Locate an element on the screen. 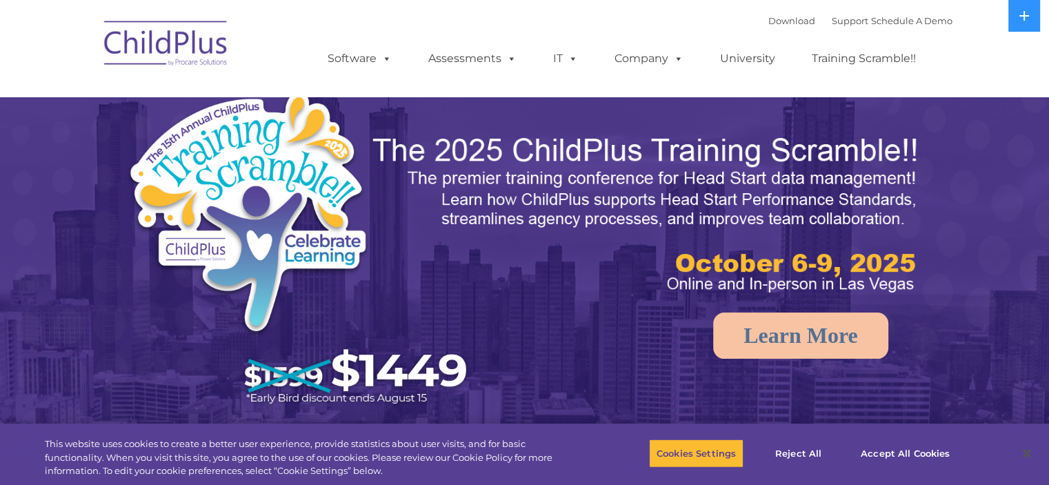 This screenshot has width=1049, height=485. a: Learn More is located at coordinates (800, 335).